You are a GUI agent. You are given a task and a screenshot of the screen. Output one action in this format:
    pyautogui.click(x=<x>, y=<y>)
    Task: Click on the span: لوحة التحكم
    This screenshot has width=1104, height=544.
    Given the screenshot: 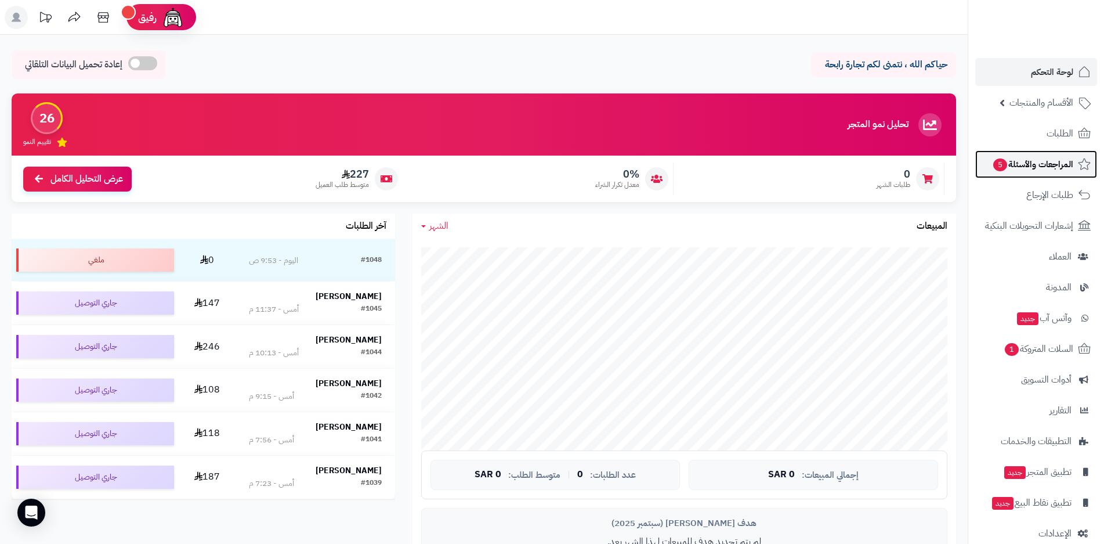 What is the action you would take?
    pyautogui.click(x=1052, y=72)
    